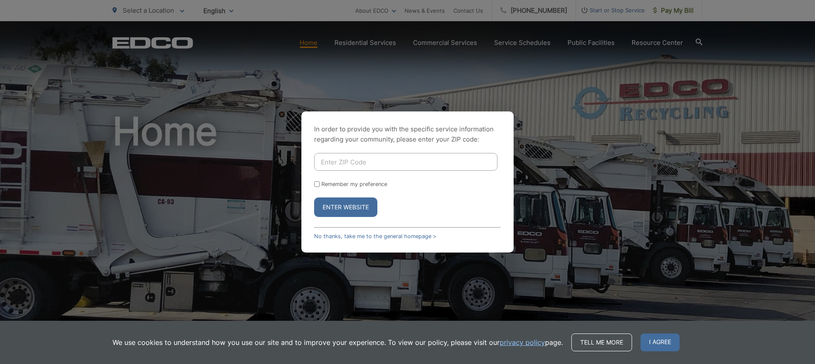 This screenshot has width=815, height=364. What do you see at coordinates (375, 236) in the screenshot?
I see `a: No thanks, take me to the general homepage >` at bounding box center [375, 236].